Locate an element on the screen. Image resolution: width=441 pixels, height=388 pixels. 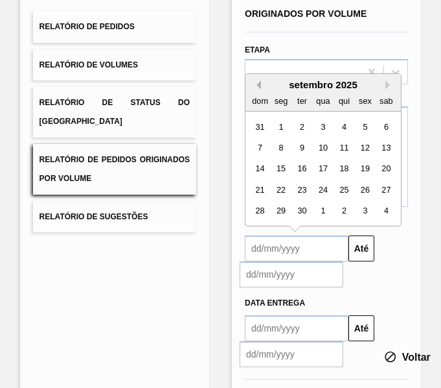
button: Relatório de Pedidos Originados por Volume is located at coordinates (115, 169).